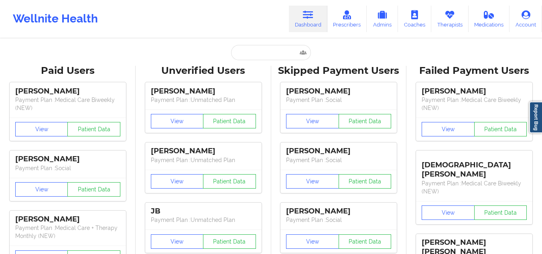 This screenshot has height=254, width=542. Describe the element at coordinates (68, 71) in the screenshot. I see `div: Paid Users` at that location.